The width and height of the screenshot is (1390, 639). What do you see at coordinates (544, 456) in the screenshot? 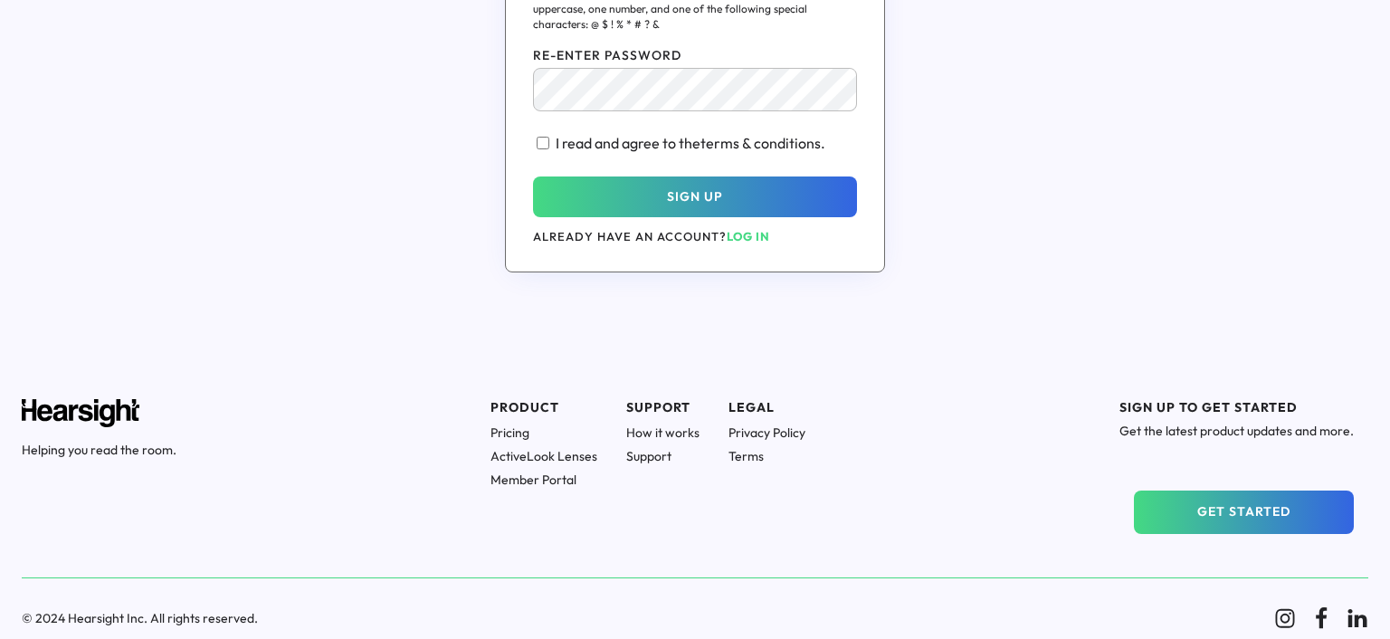
I see `h1: ActiveLook Lenses` at bounding box center [544, 456].